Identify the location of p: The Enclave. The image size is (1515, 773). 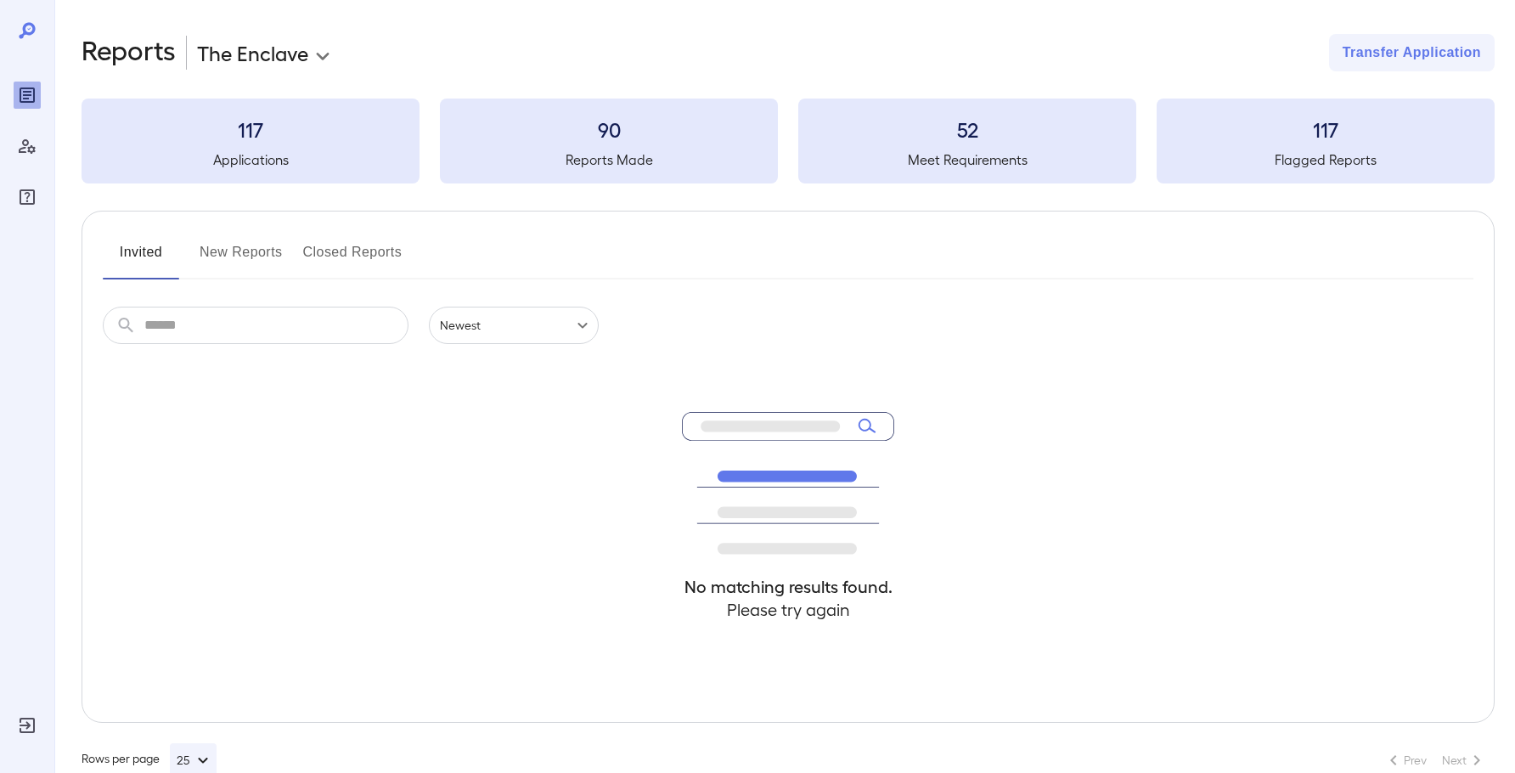
(252, 53).